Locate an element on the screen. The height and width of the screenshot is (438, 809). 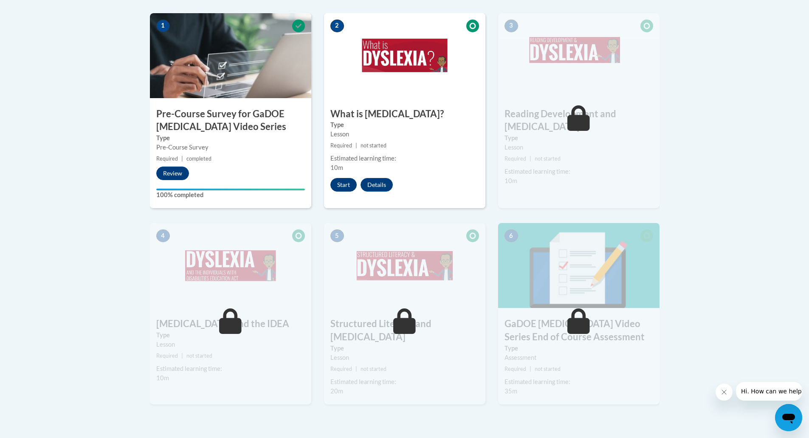
span: completed is located at coordinates (199, 158).